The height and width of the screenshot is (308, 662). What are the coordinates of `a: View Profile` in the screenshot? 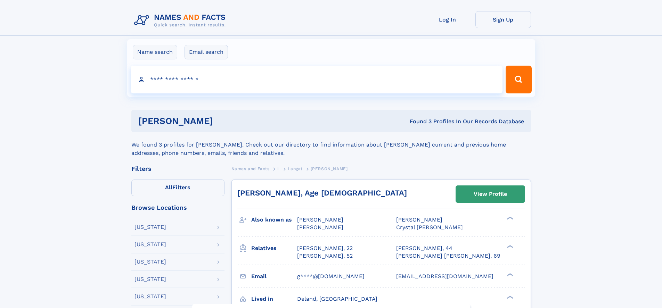 It's located at (491, 194).